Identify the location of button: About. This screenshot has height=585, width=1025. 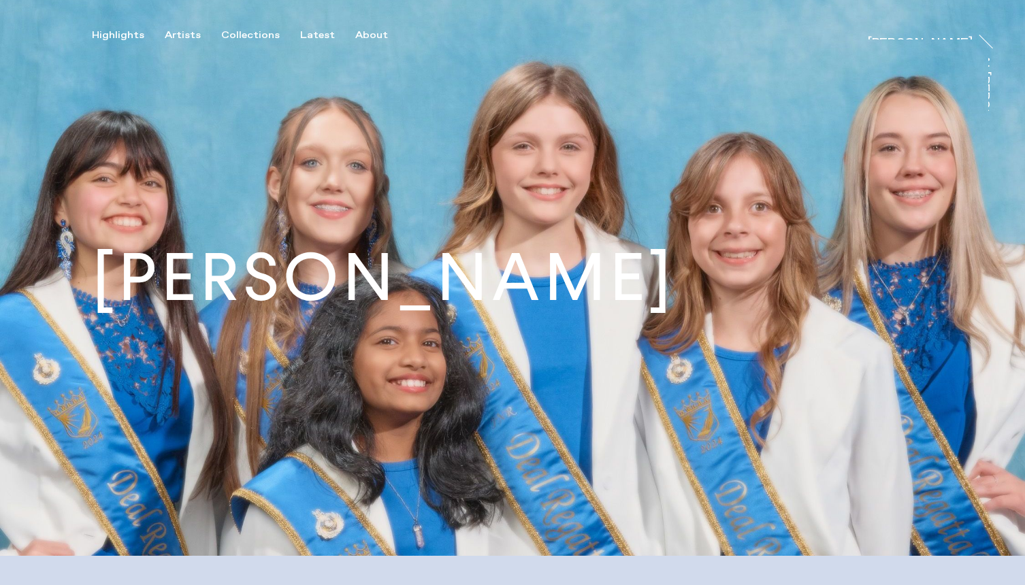
(382, 35).